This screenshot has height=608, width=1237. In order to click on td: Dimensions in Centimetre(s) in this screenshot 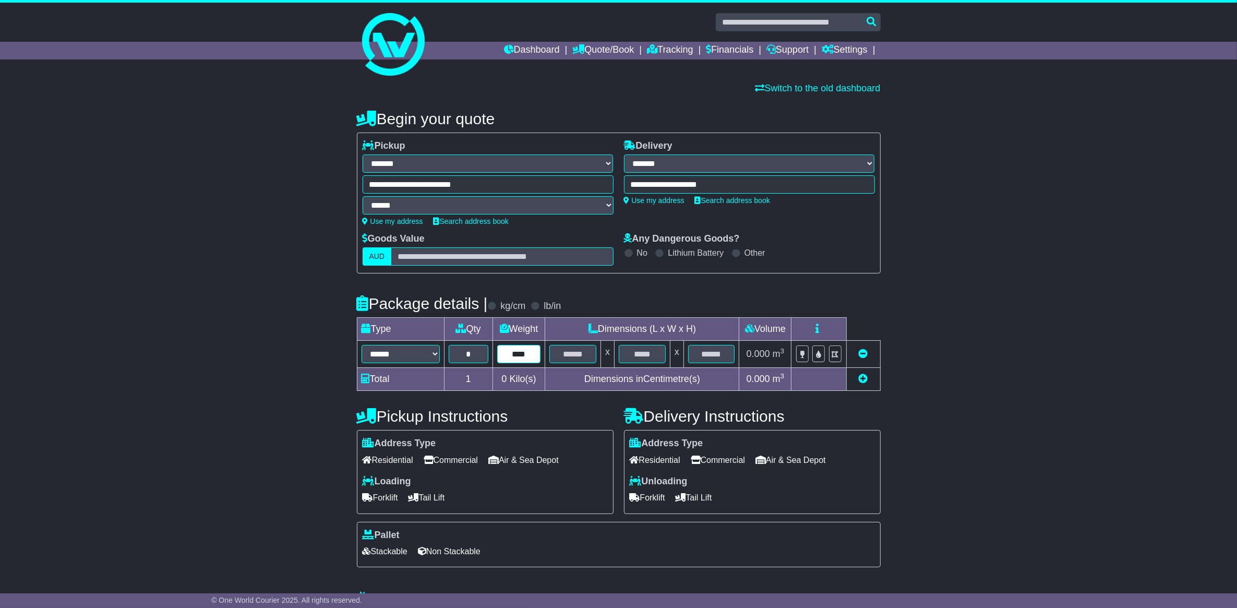, I will do `click(642, 379)`.